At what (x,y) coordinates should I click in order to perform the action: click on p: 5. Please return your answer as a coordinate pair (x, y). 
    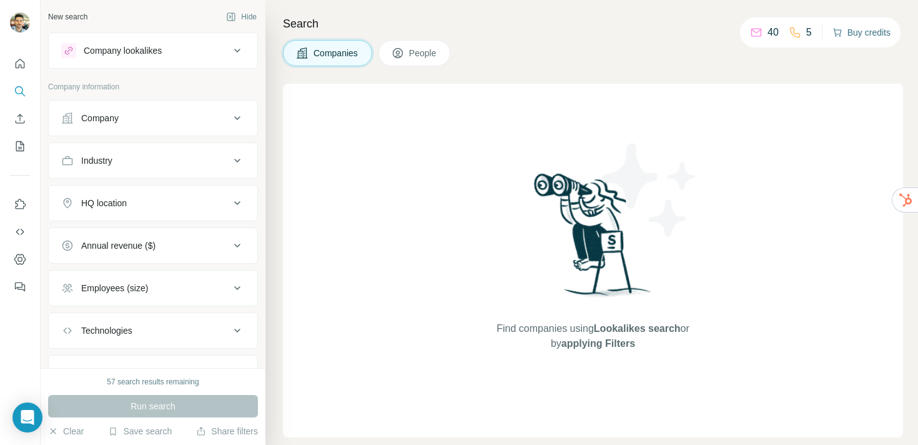
    Looking at the image, I should click on (809, 32).